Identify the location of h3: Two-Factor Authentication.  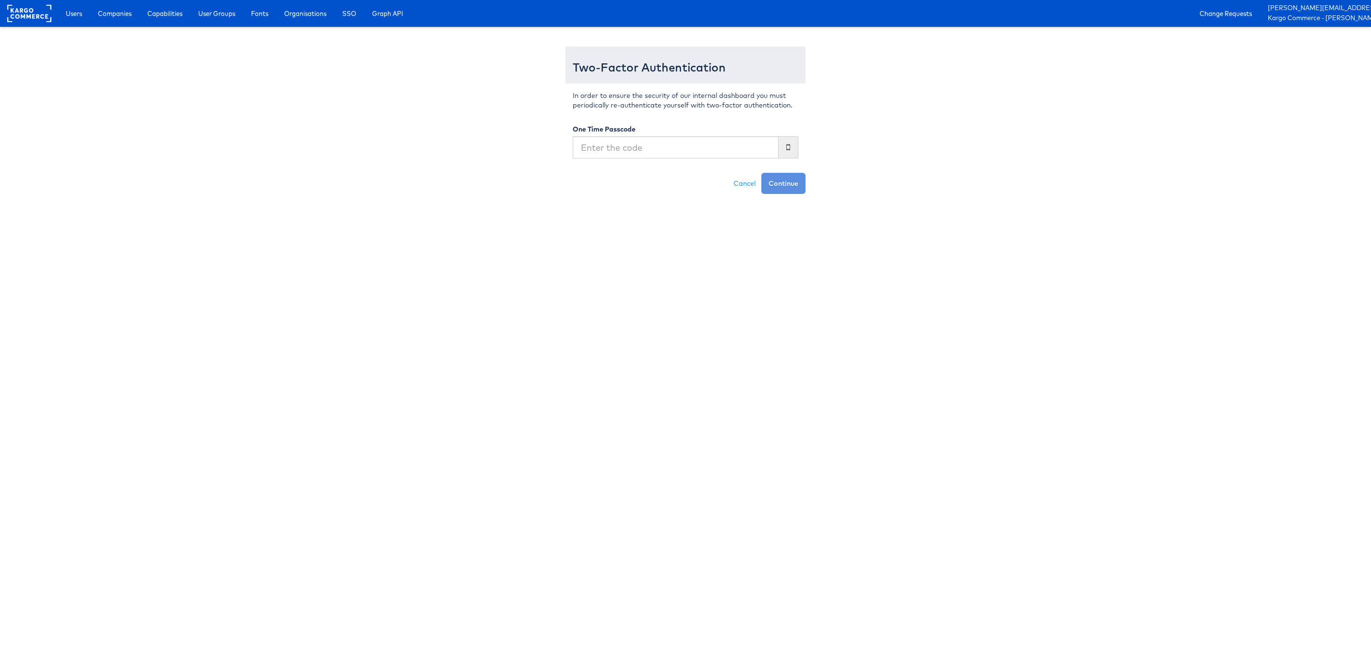
(686, 67).